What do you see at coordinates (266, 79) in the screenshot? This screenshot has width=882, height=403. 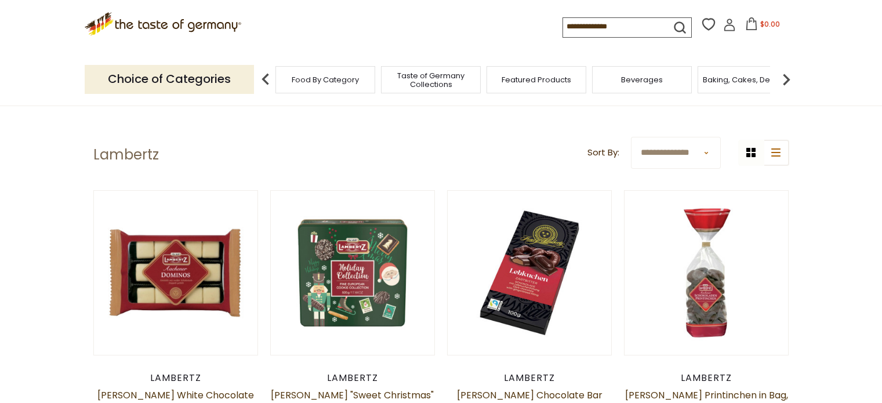 I see `img: previous arrow` at bounding box center [266, 79].